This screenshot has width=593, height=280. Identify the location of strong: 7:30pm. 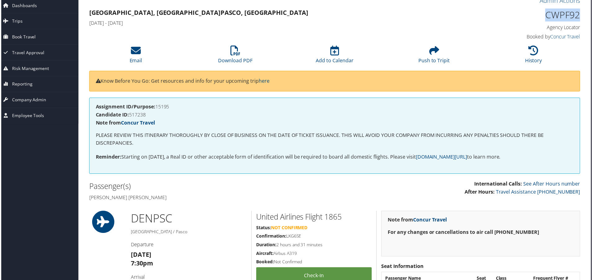
(141, 264).